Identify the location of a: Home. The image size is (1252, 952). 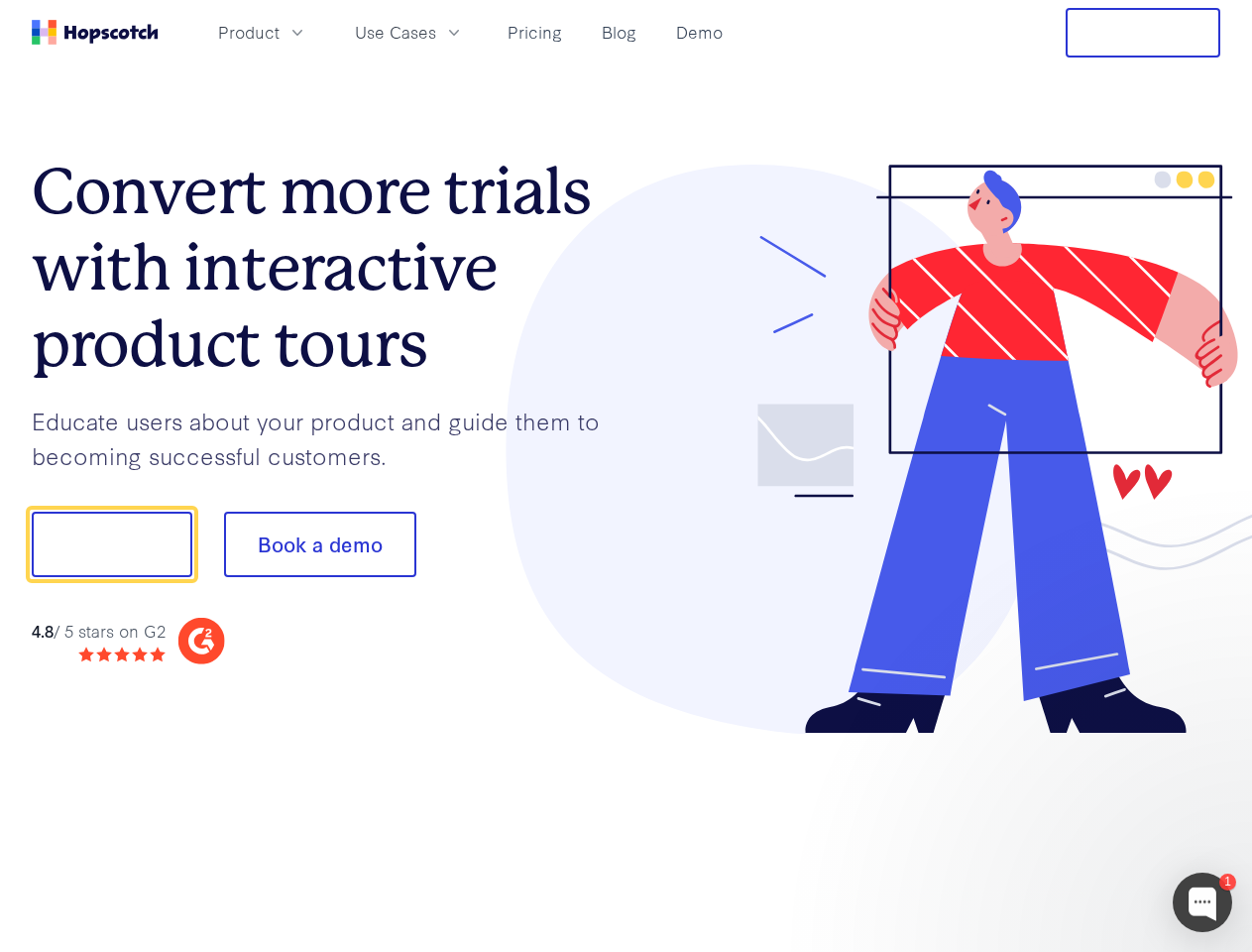
(95, 32).